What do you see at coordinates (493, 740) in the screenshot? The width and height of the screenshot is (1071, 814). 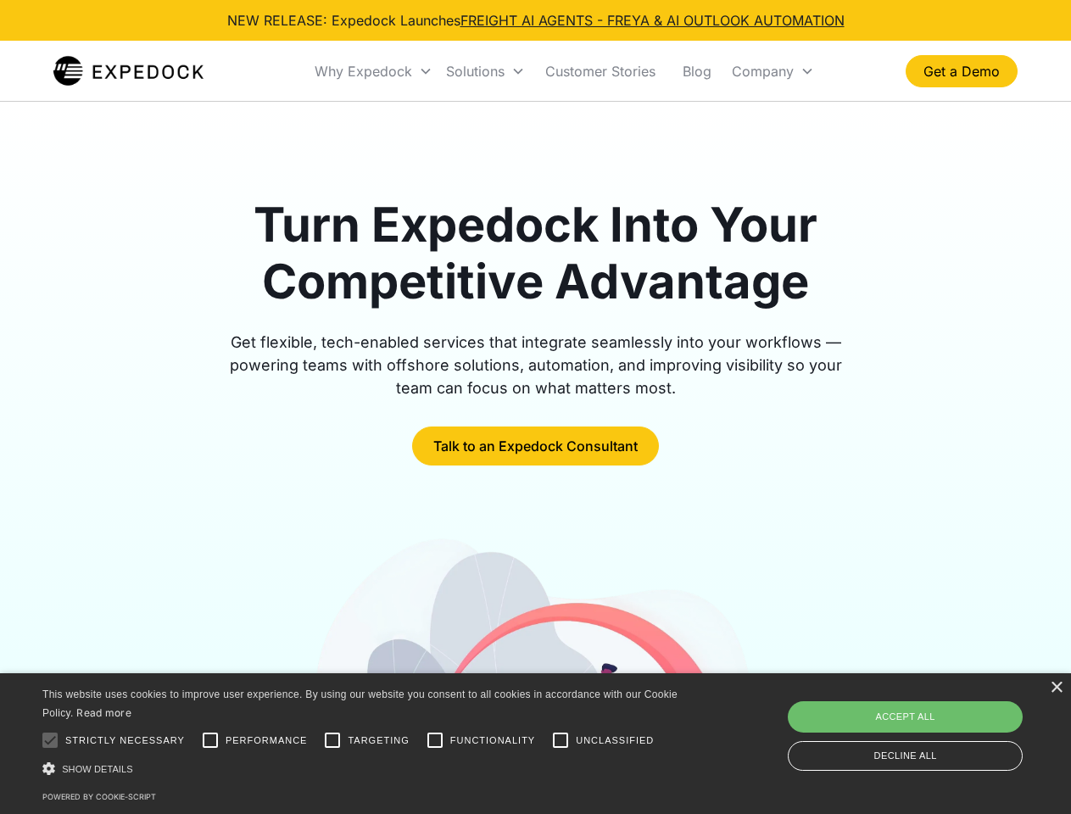 I see `span: Functionality` at bounding box center [493, 740].